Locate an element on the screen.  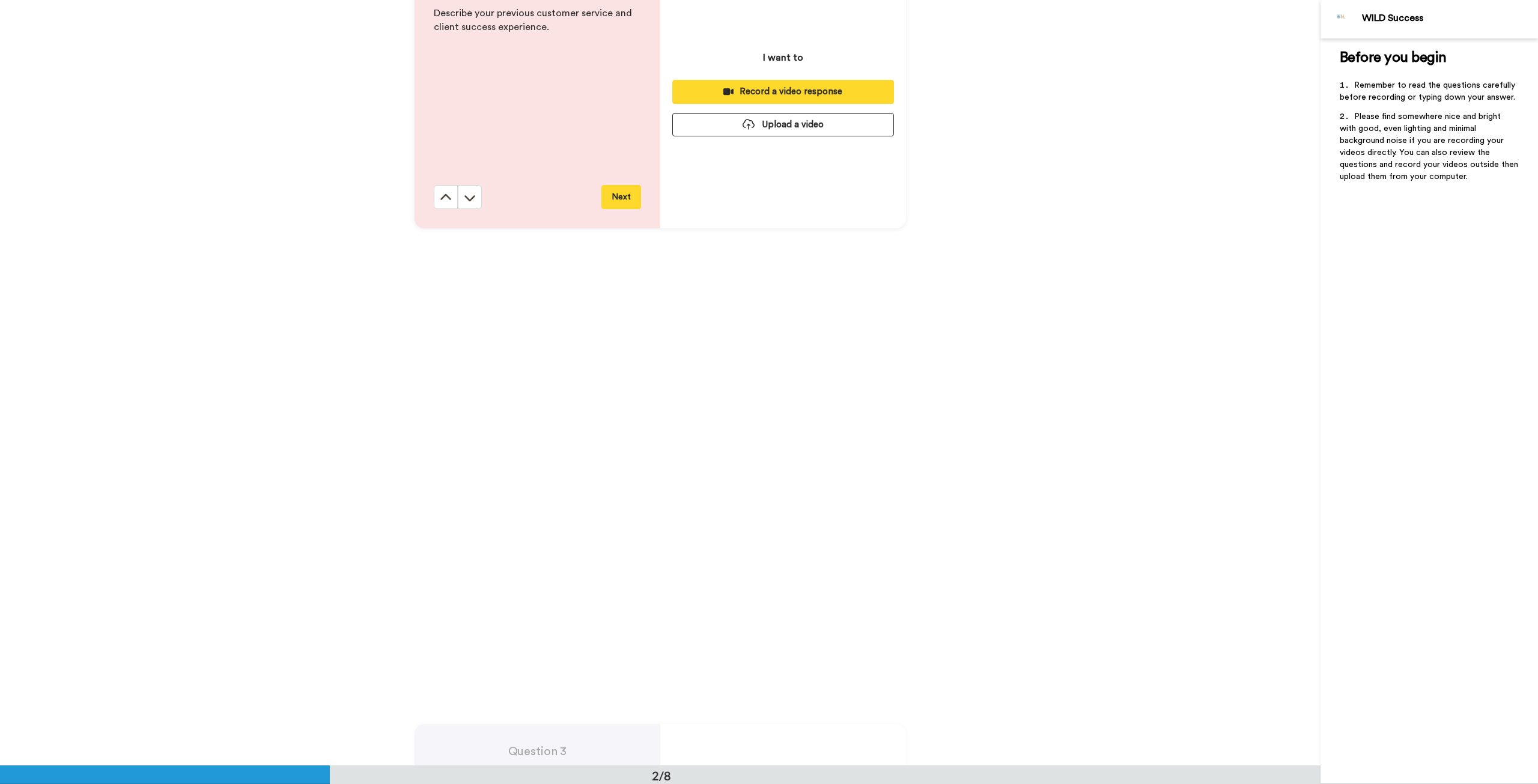
span: Before you begin is located at coordinates (1393, 58).